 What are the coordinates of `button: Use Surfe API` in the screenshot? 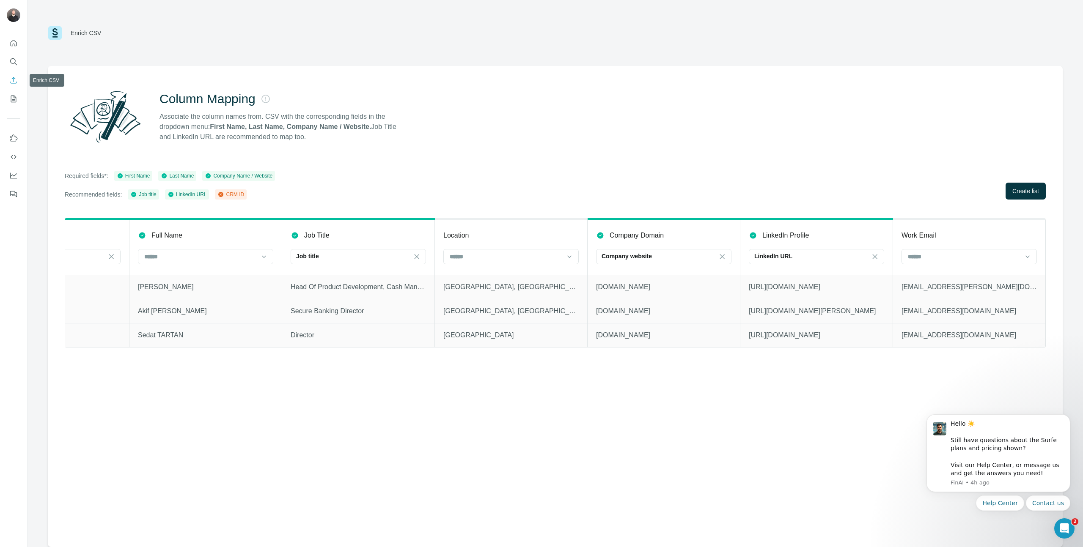 It's located at (14, 157).